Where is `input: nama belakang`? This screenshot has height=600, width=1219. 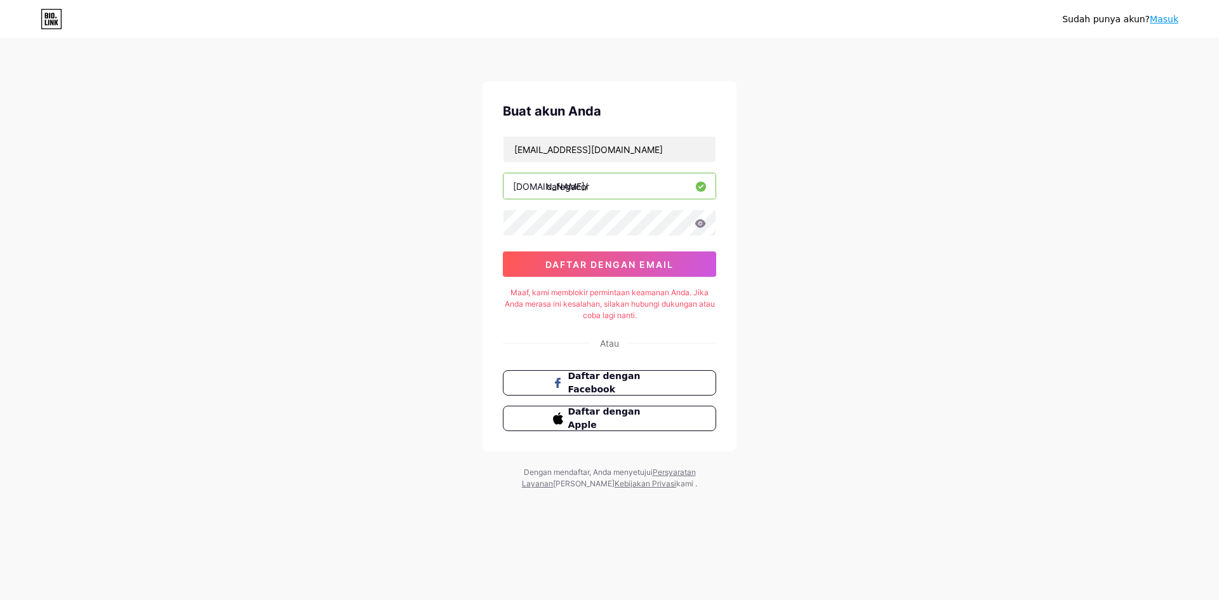
input: nama belakang is located at coordinates (609, 186).